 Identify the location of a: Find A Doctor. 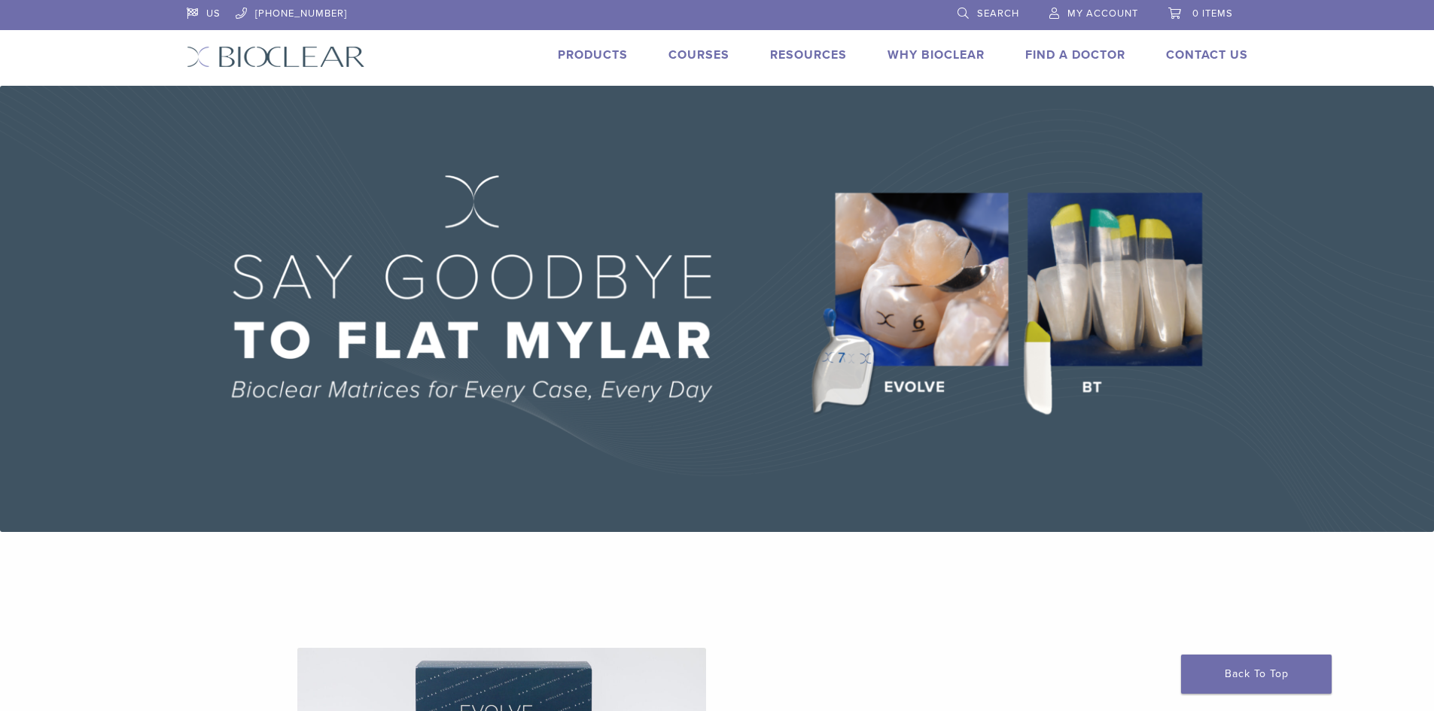
(1075, 55).